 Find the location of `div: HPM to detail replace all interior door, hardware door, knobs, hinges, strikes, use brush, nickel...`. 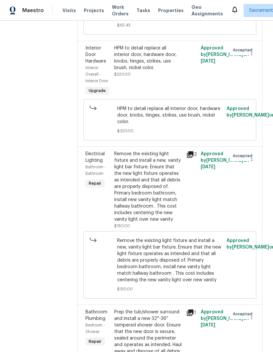

div: HPM to detail replace all interior door, hardware door, knobs, hinges, strikes, use brush, nickel... is located at coordinates (148, 58).